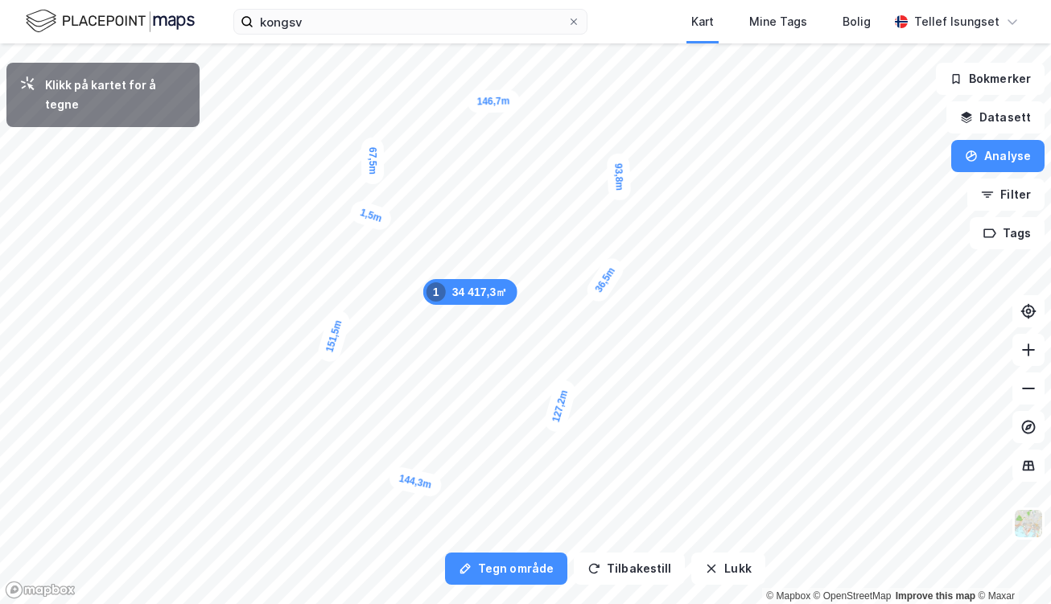 This screenshot has height=604, width=1051. What do you see at coordinates (702, 22) in the screenshot?
I see `div: Kart` at bounding box center [702, 22].